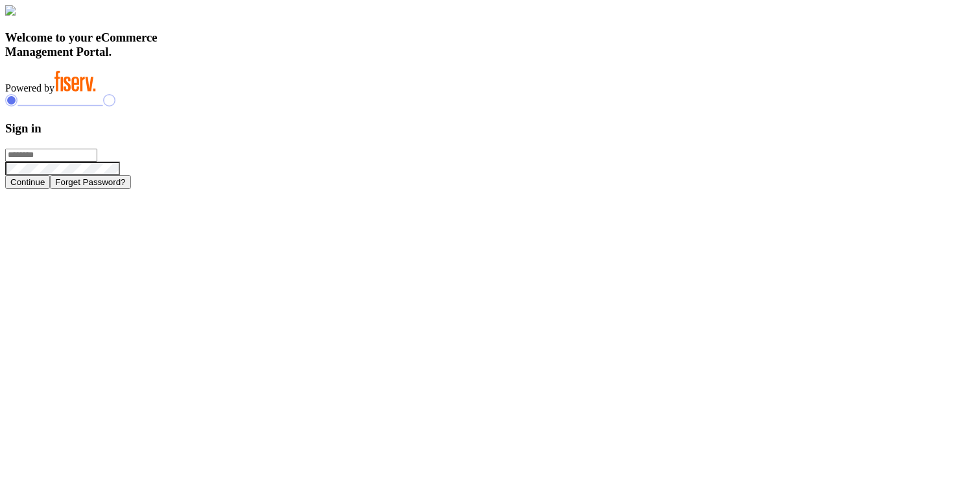 The height and width of the screenshot is (496, 976). I want to click on button: Continue, so click(27, 182).